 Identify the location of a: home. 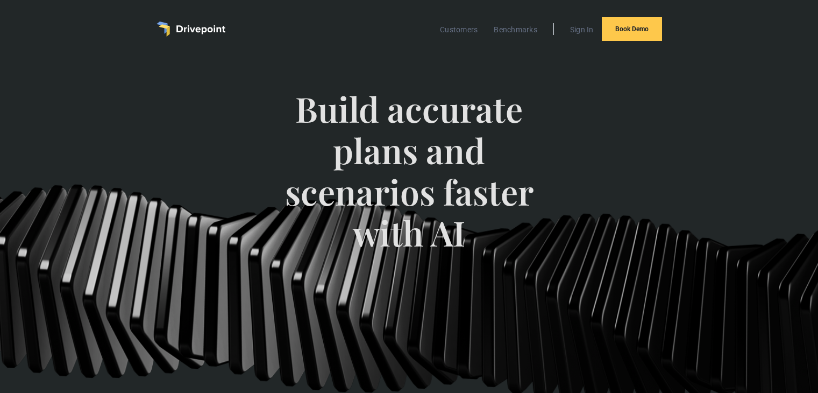
(191, 29).